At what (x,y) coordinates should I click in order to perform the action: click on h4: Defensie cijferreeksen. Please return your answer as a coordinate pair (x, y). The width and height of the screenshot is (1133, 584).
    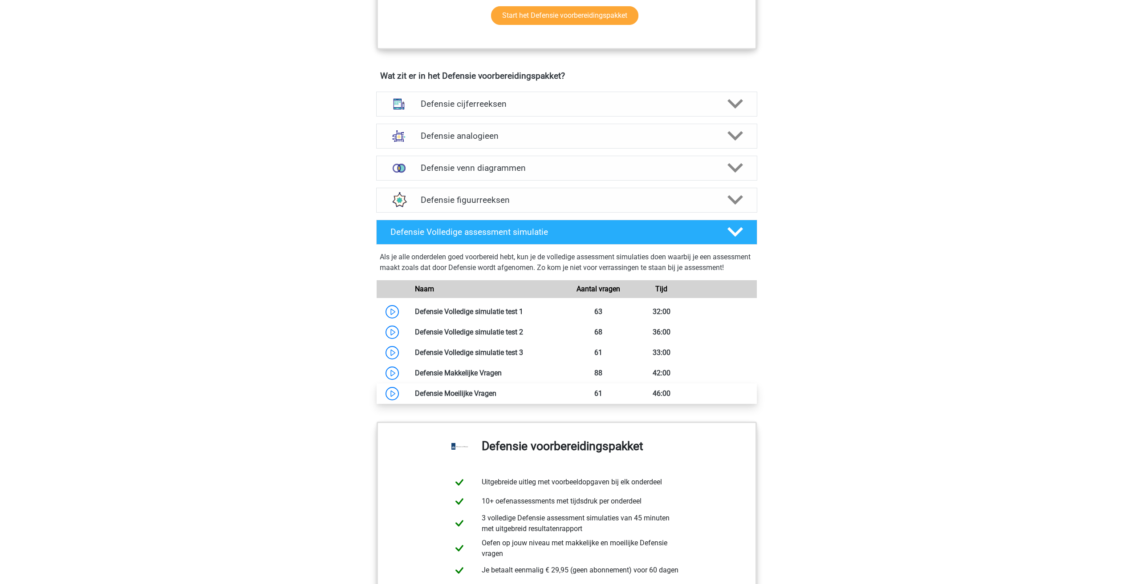
    Looking at the image, I should click on (566, 104).